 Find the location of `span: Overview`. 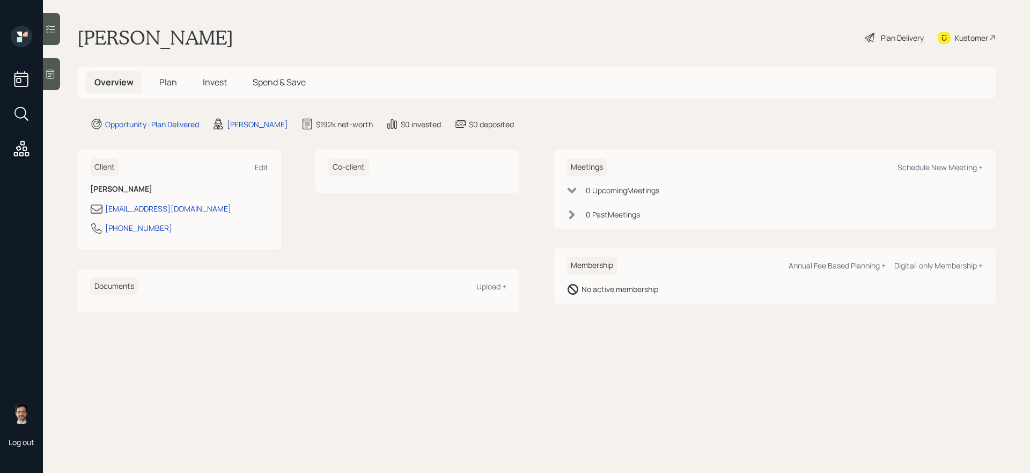

span: Overview is located at coordinates (114, 82).